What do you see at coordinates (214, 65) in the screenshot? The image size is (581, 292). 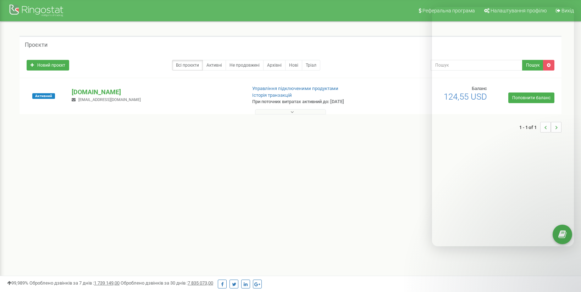 I see `a: Активні` at bounding box center [214, 65].